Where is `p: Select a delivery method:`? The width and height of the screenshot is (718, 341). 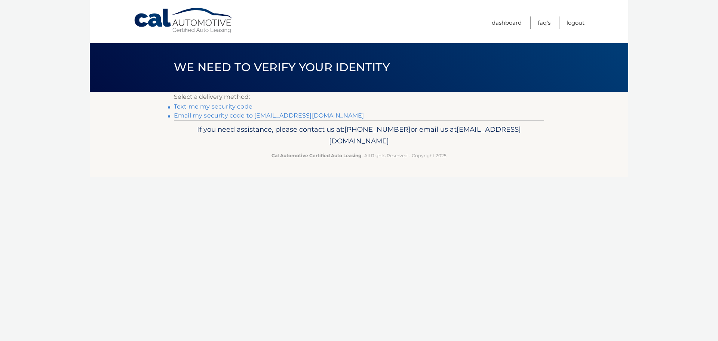 p: Select a delivery method: is located at coordinates (359, 97).